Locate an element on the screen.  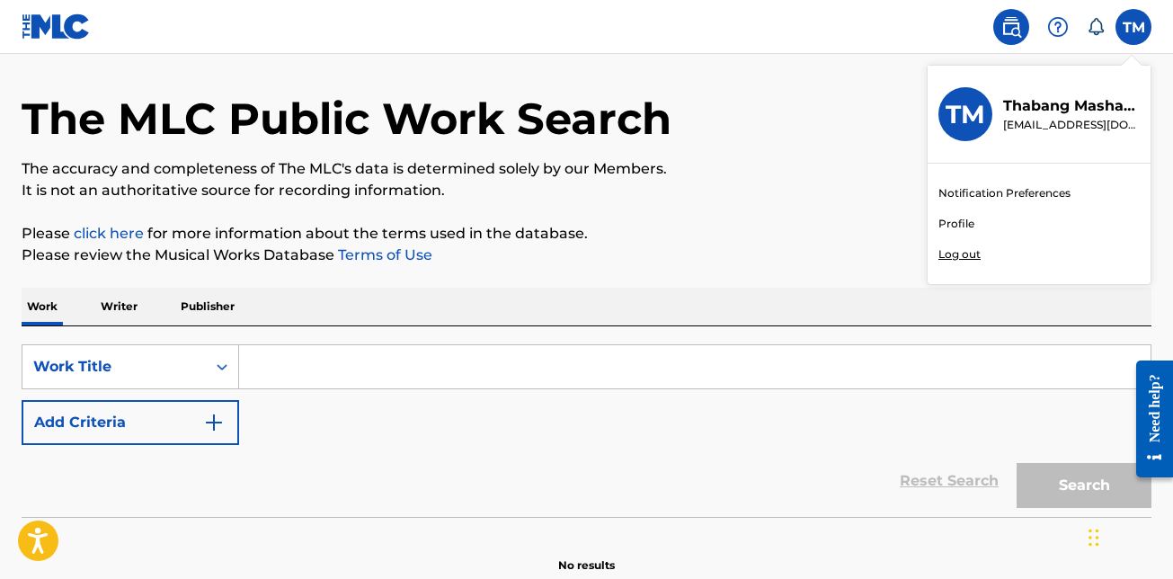
a: Profile is located at coordinates (956, 224).